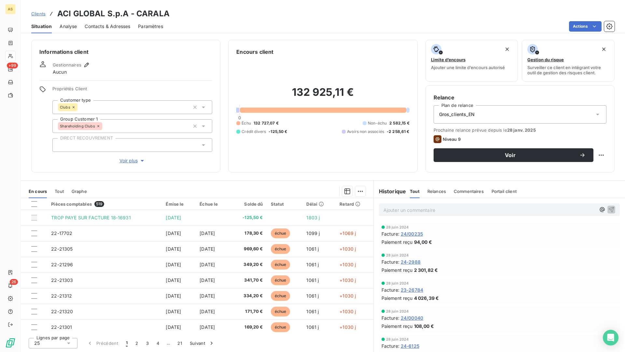  I want to click on span: 132 727,07 €, so click(266, 123).